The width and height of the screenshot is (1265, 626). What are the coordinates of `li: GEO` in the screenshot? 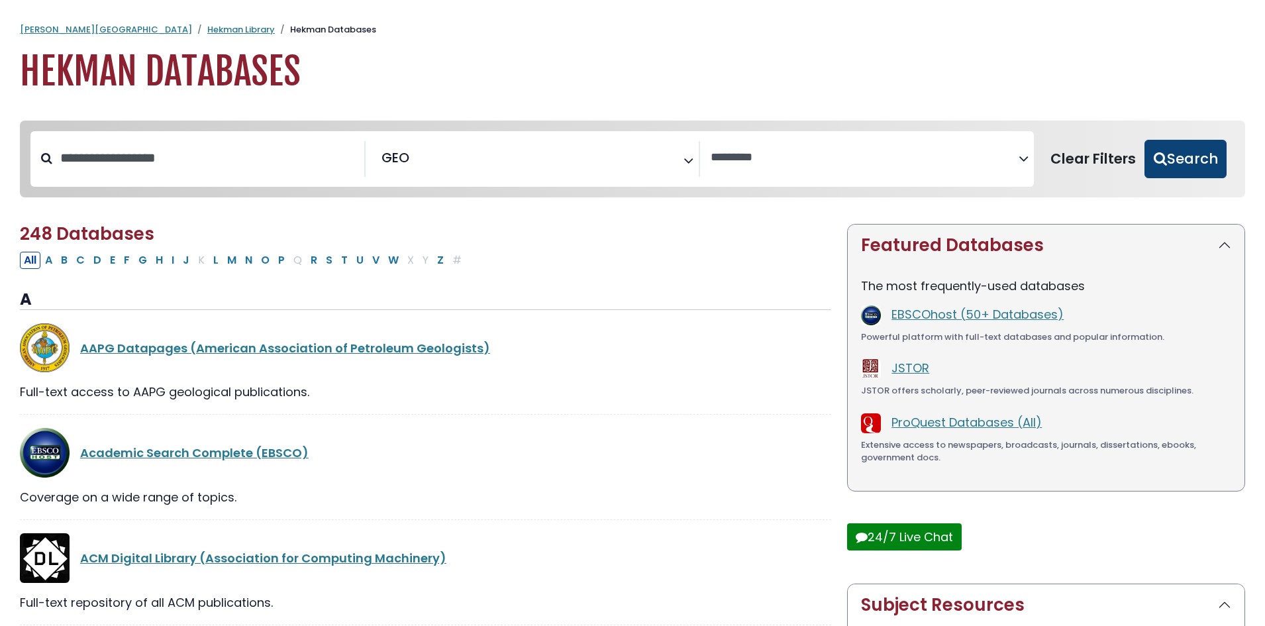 It's located at (393, 158).